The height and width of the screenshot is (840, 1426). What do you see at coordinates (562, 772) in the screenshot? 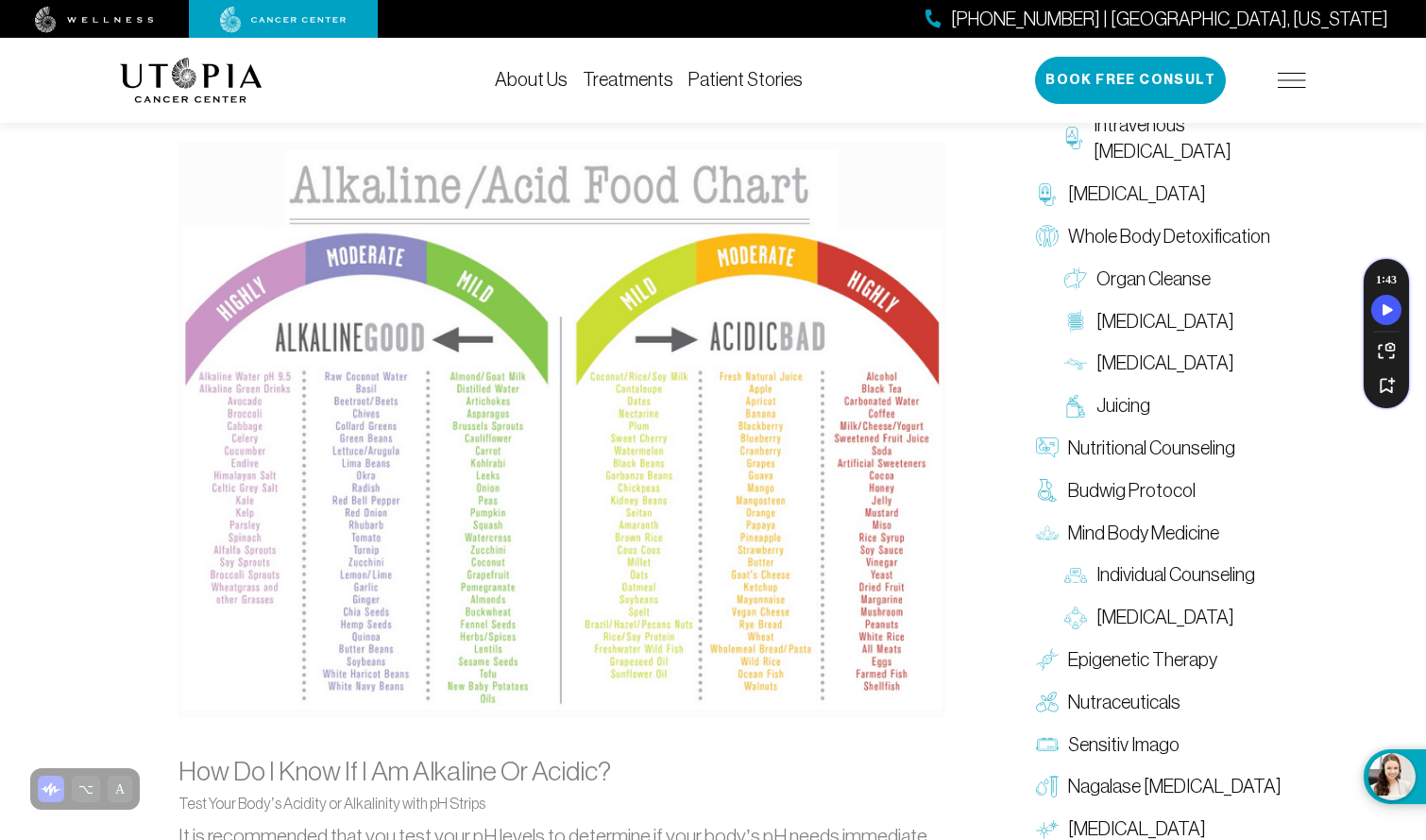
I see `h3: How Do I Know If I Am Alkaline Or Acidic?` at bounding box center [562, 772].